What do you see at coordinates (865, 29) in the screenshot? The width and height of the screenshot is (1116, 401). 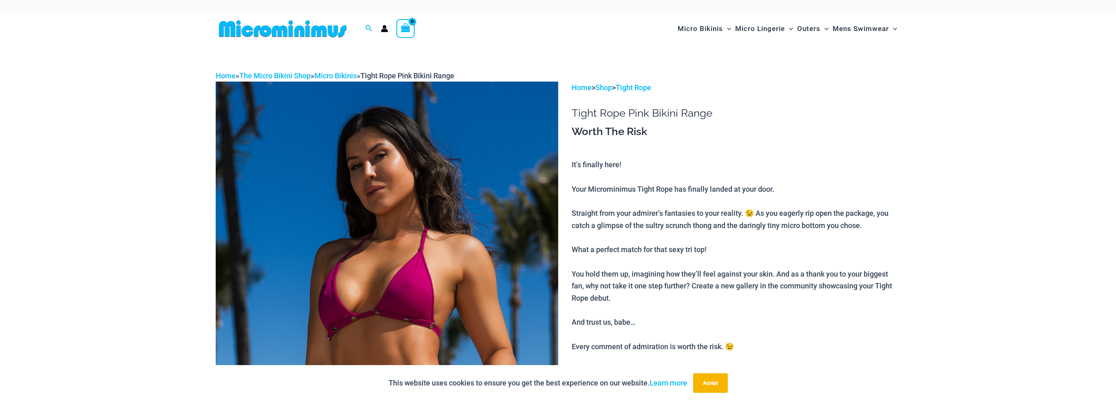 I see `a: Mens SwimwearMenu ToggleMenu Toggle` at bounding box center [865, 29].